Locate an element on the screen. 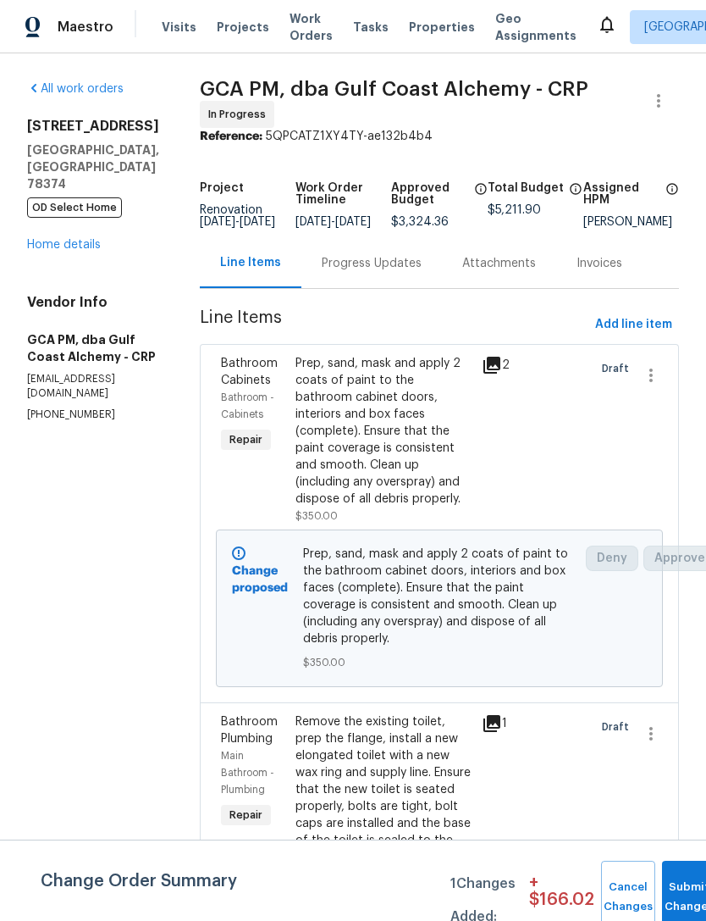 This screenshot has height=921, width=706. button: Deny is located at coordinates (612, 558).